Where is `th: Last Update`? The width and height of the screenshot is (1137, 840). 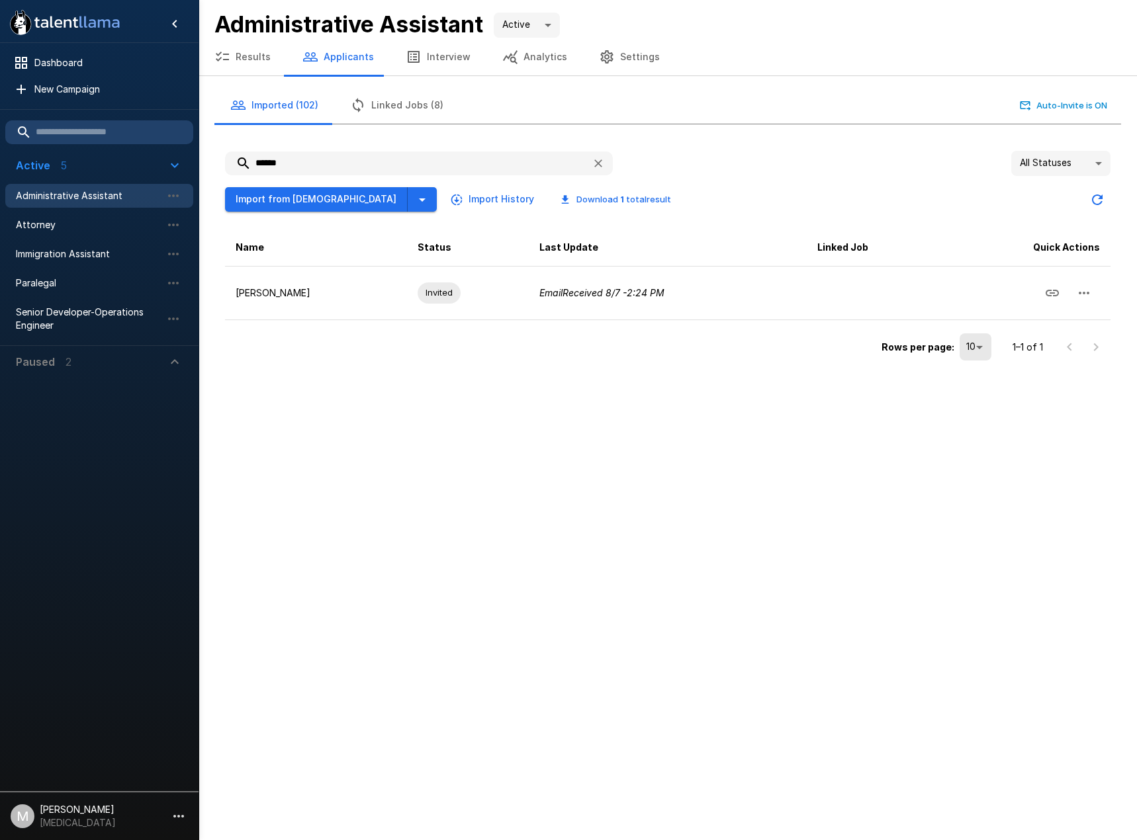 th: Last Update is located at coordinates (667, 247).